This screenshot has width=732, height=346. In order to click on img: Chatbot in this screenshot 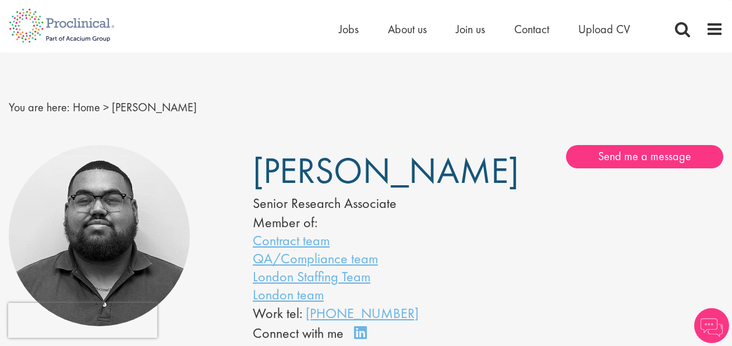, I will do `click(711, 325)`.